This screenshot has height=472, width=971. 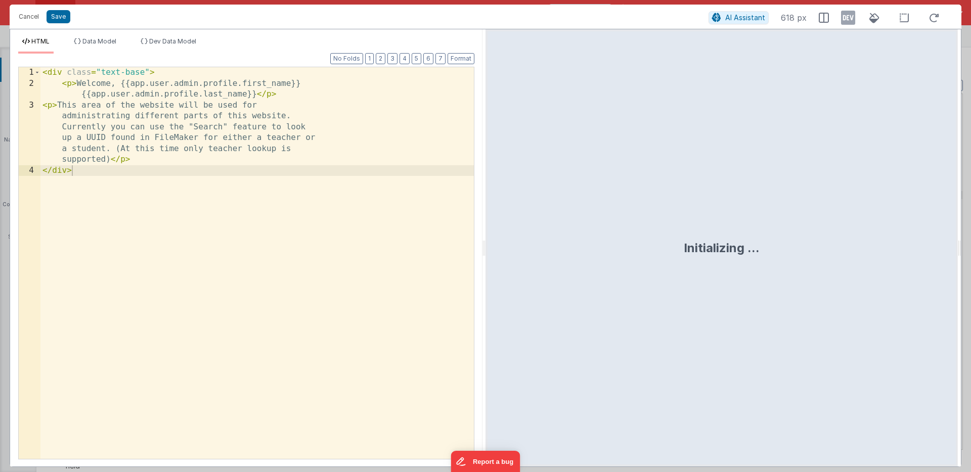 I want to click on button: AI Assistant, so click(x=739, y=18).